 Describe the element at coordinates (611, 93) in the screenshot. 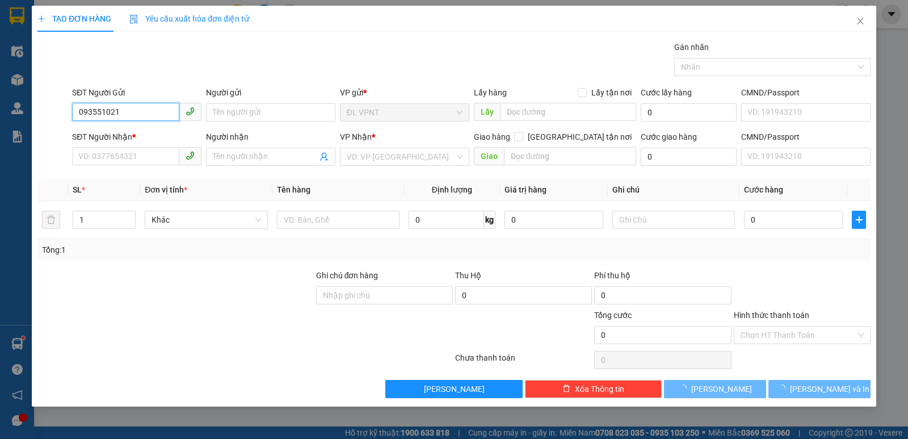

I see `span: Lấy tận nơi` at that location.